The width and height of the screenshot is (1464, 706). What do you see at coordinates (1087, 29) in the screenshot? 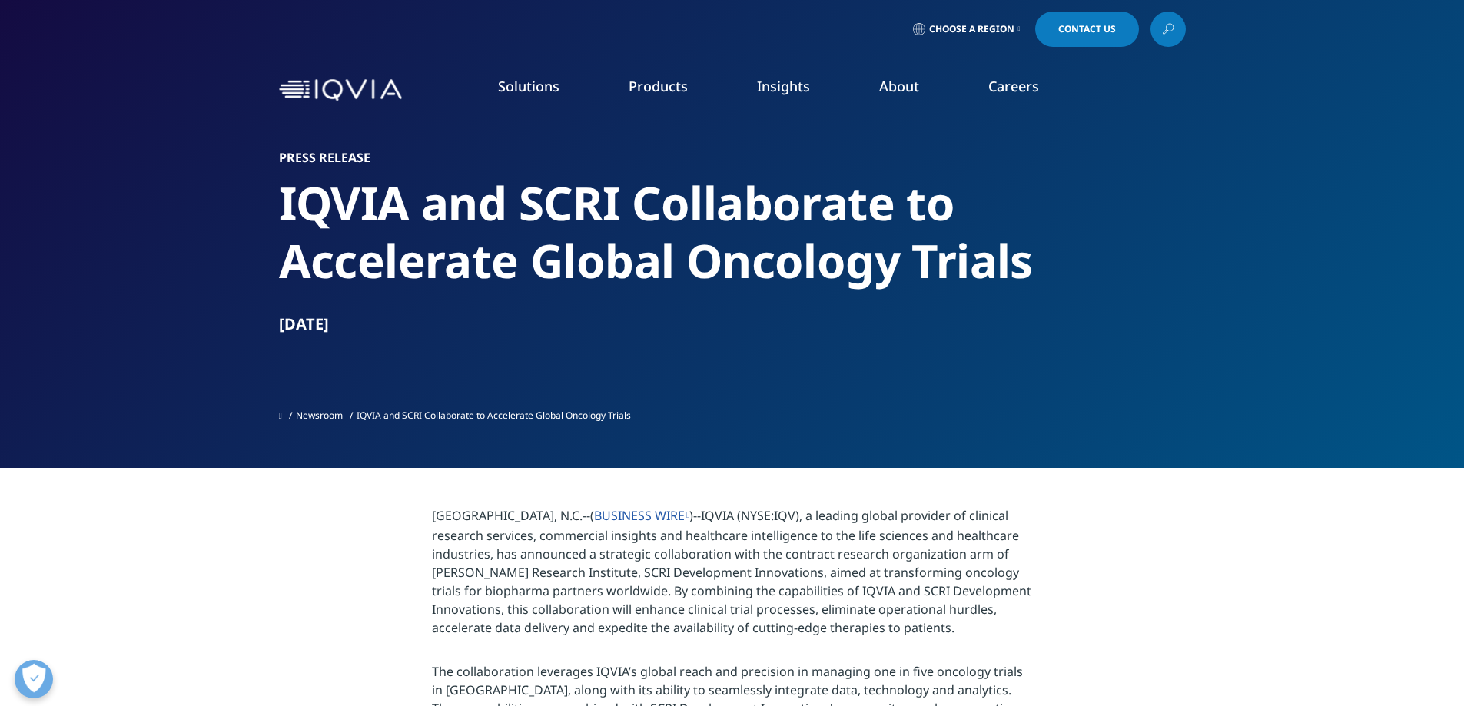
I see `span: Contact Us` at bounding box center [1087, 29].